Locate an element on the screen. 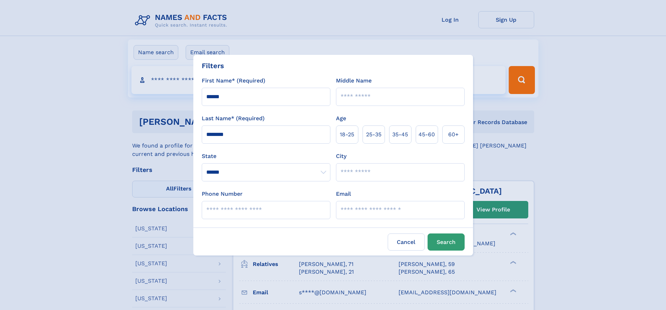 This screenshot has width=666, height=310. span: 25‑35 is located at coordinates (374, 135).